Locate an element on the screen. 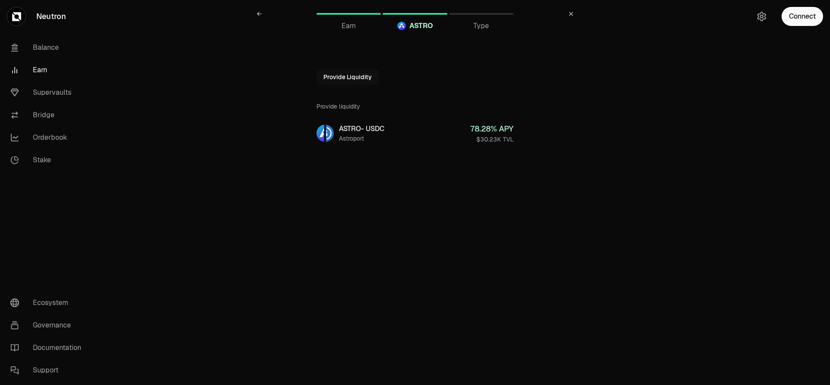  button: Provide Liquidity is located at coordinates (348, 77).